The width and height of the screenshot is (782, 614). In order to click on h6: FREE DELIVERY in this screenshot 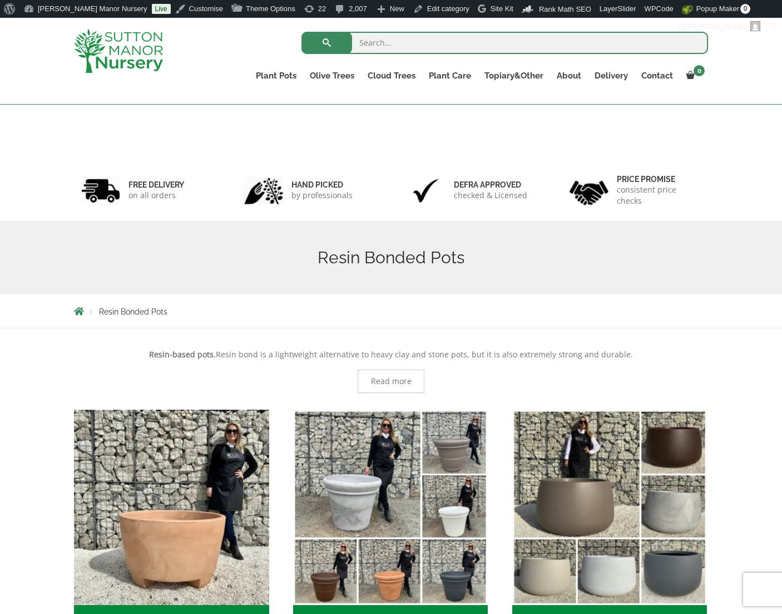, I will do `click(156, 185)`.